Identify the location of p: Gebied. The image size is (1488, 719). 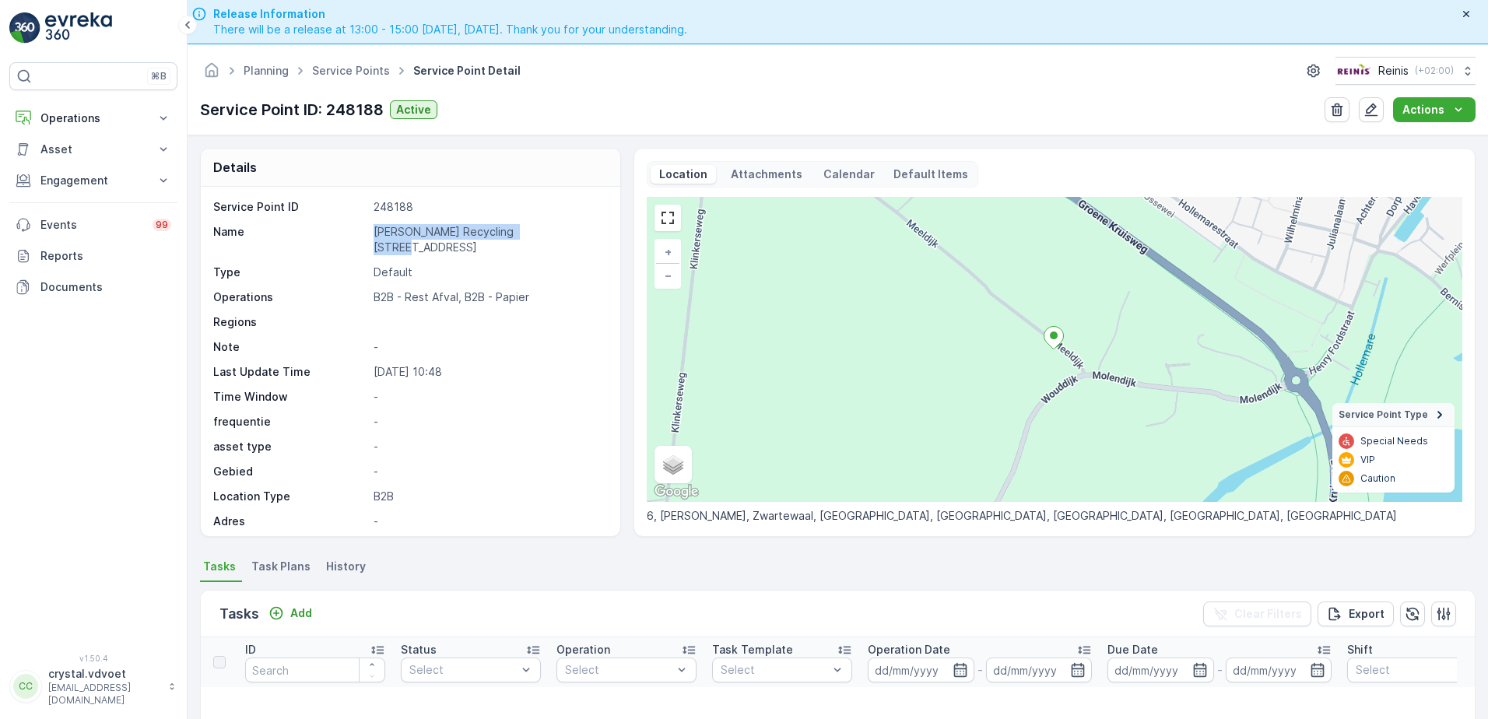
(290, 472).